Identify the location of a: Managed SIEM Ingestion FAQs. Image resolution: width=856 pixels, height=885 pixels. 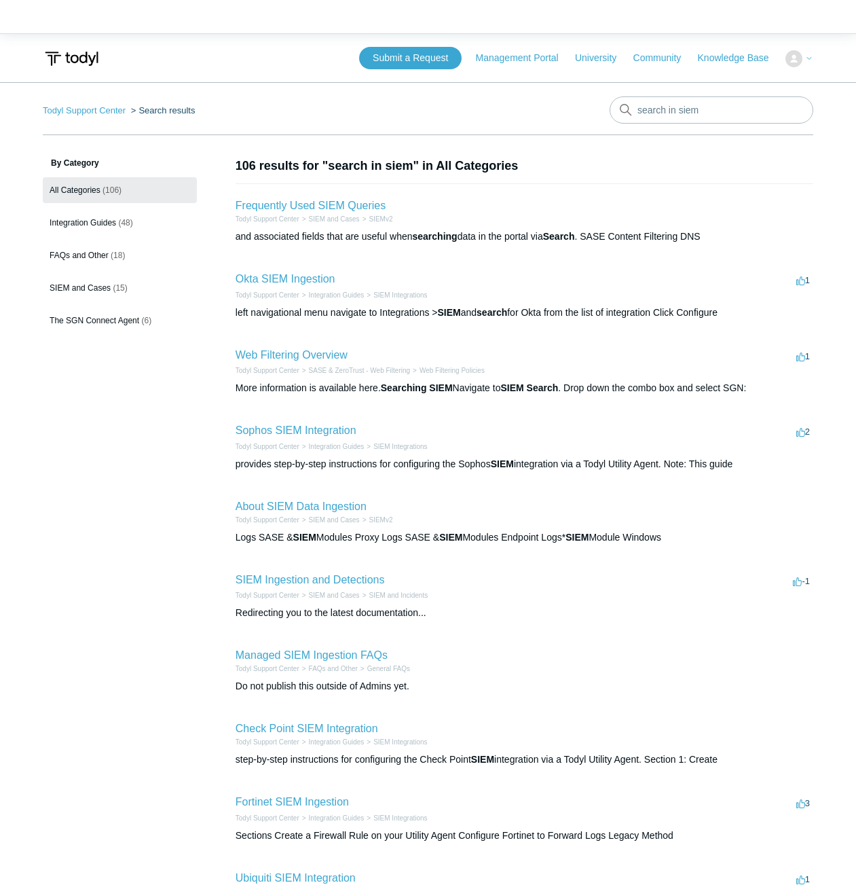
(312, 654).